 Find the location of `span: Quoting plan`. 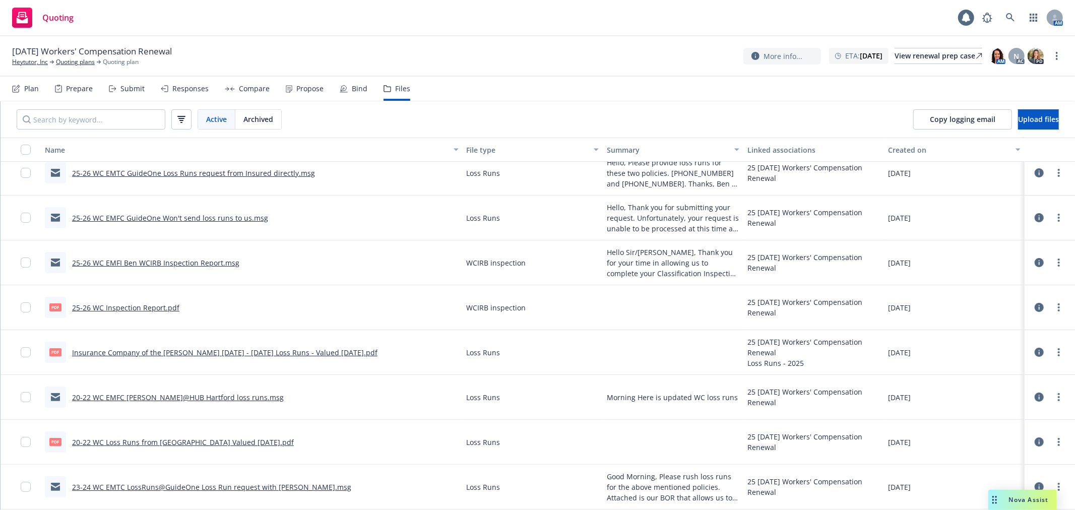

span: Quoting plan is located at coordinates (120, 62).